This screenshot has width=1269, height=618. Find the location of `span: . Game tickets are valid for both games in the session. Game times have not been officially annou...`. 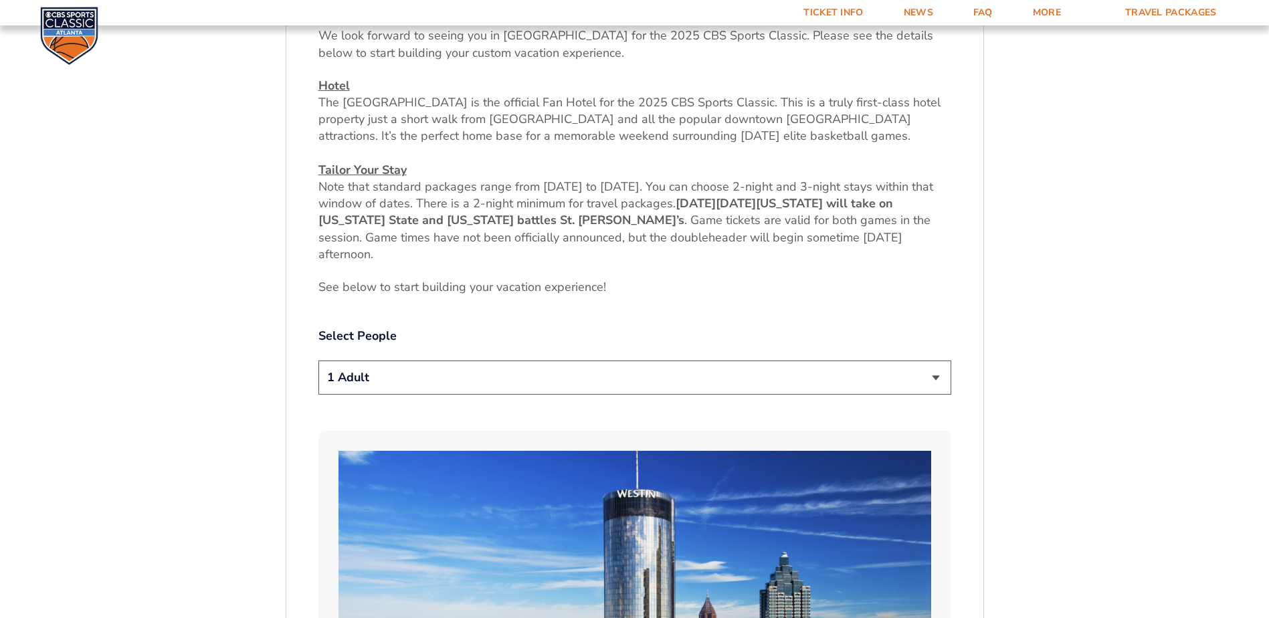

span: . Game tickets are valid for both games in the session. Game times have not been officially annou... is located at coordinates (624, 237).